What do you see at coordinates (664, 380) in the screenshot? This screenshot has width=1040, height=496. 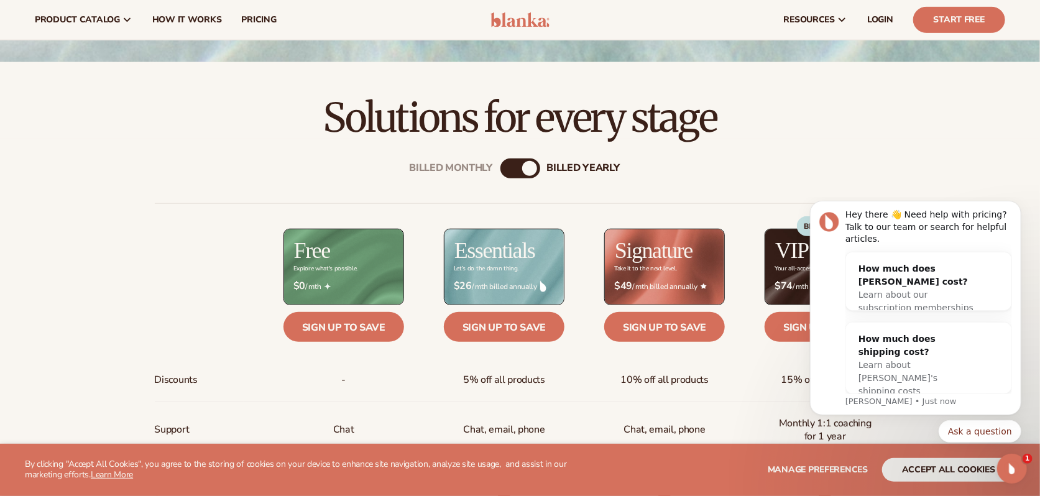 I see `span: 10% off all products` at bounding box center [664, 380].